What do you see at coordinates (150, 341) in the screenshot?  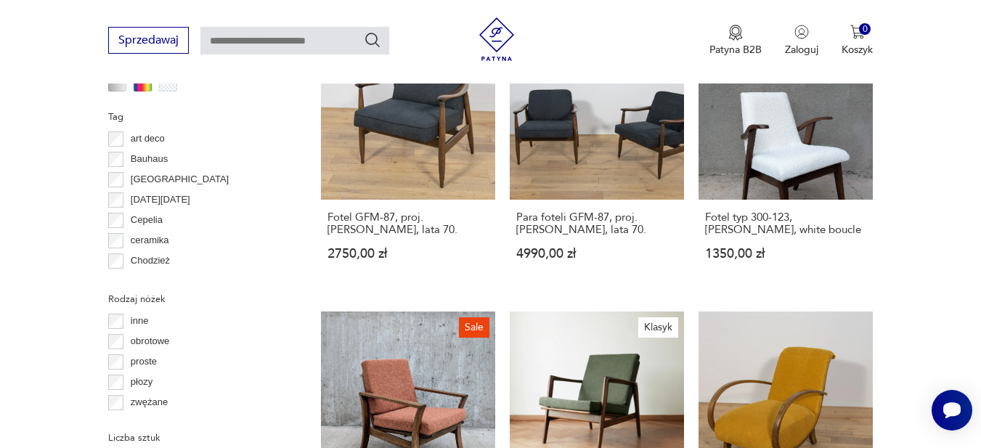 I see `p: obrotowe` at bounding box center [150, 341].